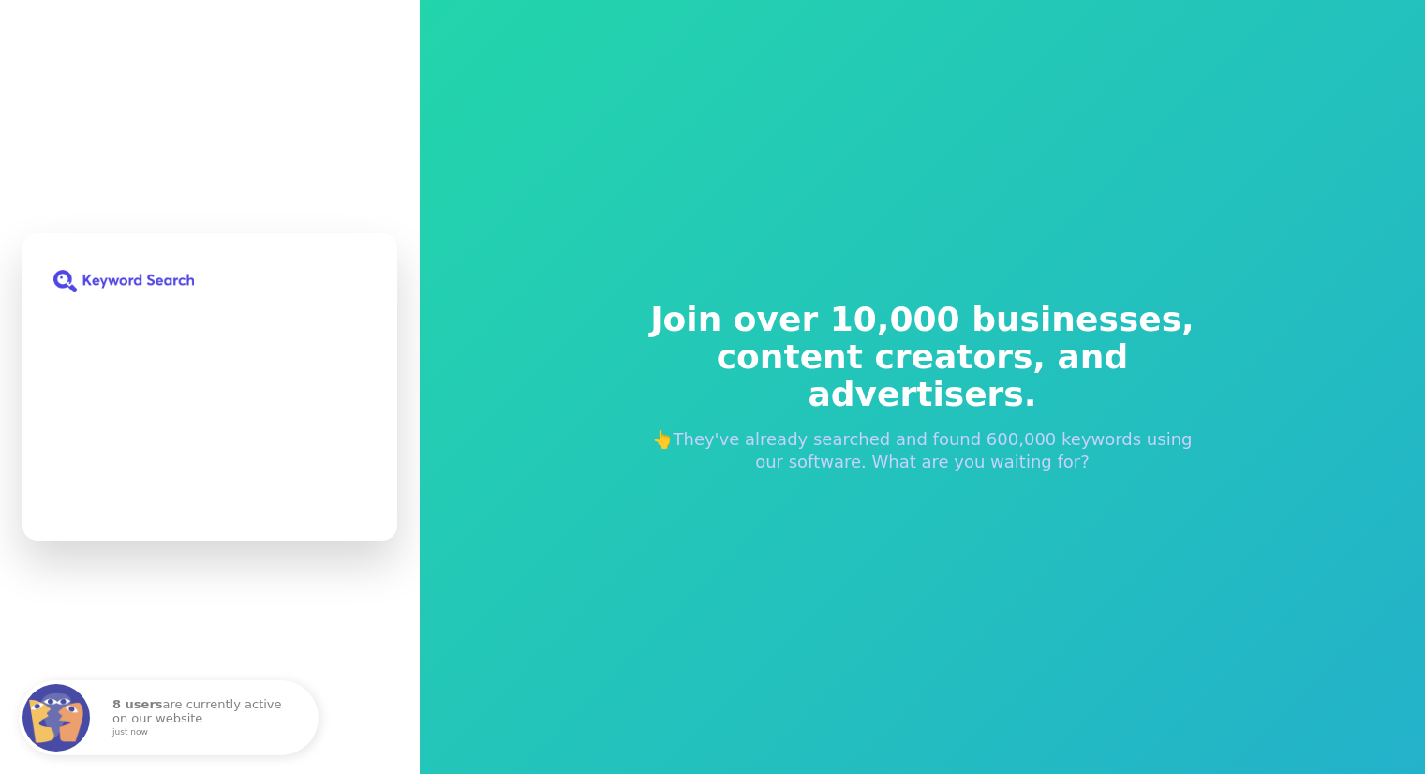 This screenshot has height=774, width=1425. What do you see at coordinates (124, 281) in the screenshot?
I see `img: KeywordSearch` at bounding box center [124, 281].